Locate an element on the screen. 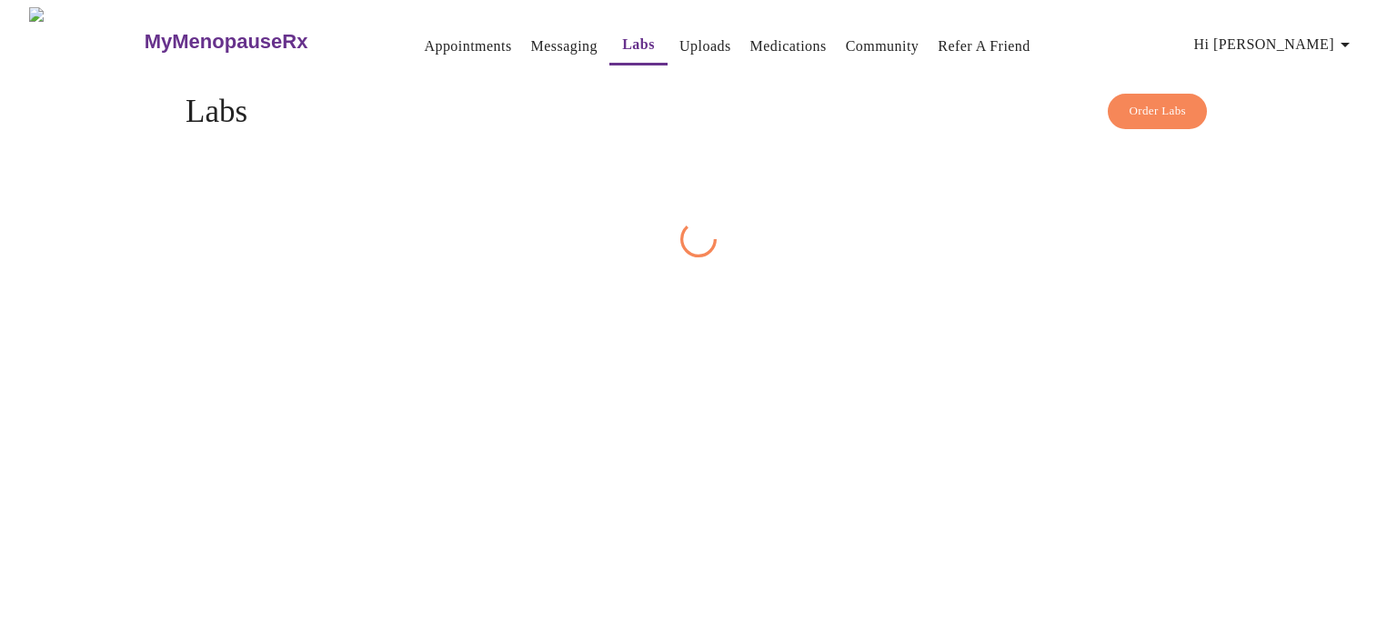 The image size is (1397, 632). a: Medications is located at coordinates (789, 46).